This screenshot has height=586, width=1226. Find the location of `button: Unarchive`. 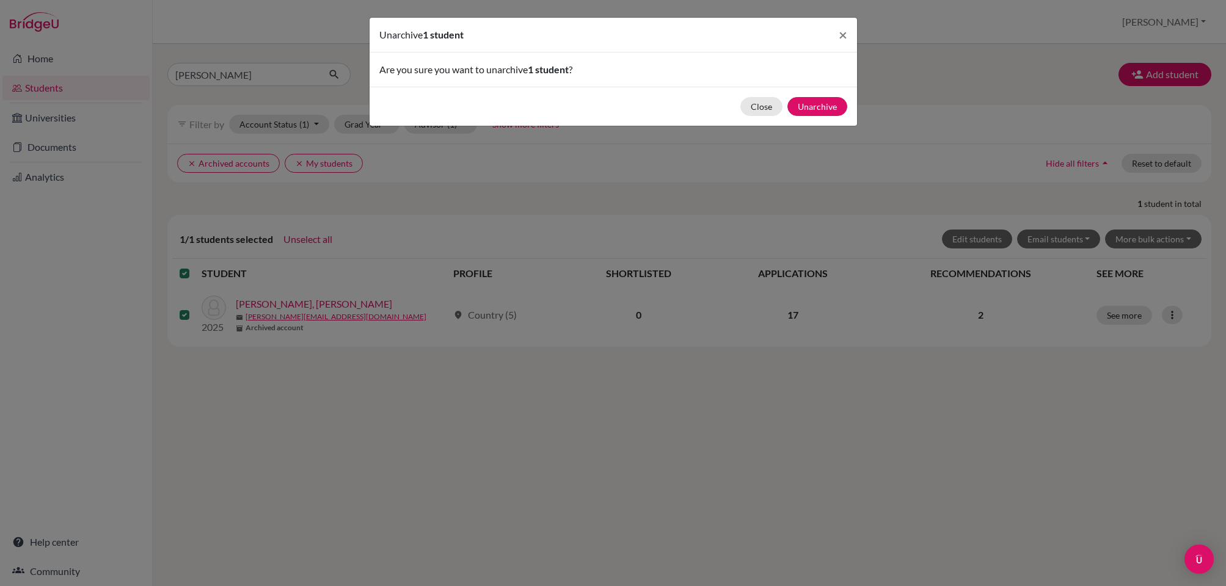

button: Unarchive is located at coordinates (817, 106).